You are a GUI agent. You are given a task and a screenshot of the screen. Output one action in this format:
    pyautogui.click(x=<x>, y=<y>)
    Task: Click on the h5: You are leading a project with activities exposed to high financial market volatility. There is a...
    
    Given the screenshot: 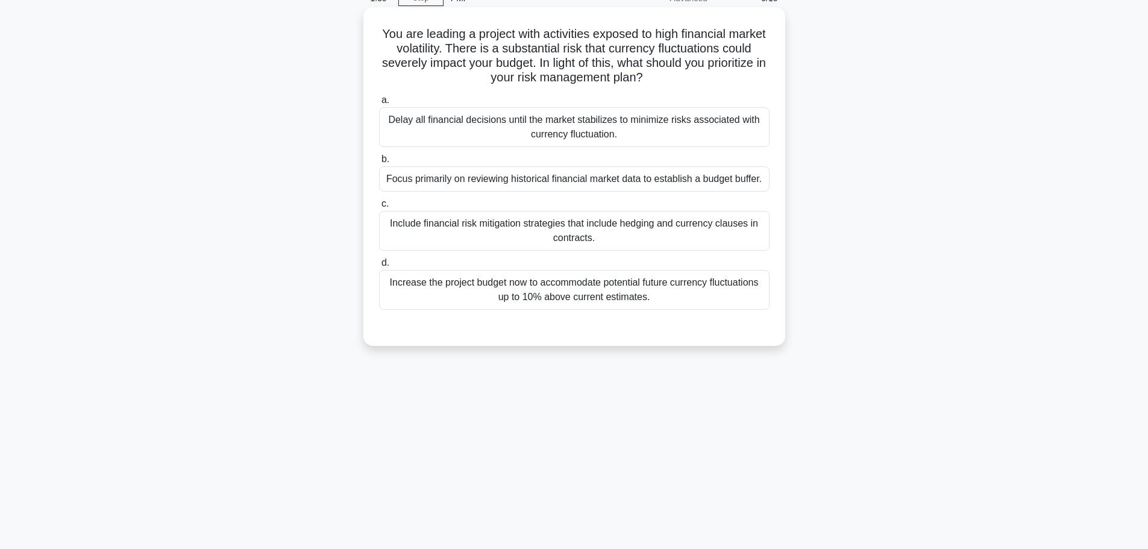 What is the action you would take?
    pyautogui.click(x=574, y=56)
    